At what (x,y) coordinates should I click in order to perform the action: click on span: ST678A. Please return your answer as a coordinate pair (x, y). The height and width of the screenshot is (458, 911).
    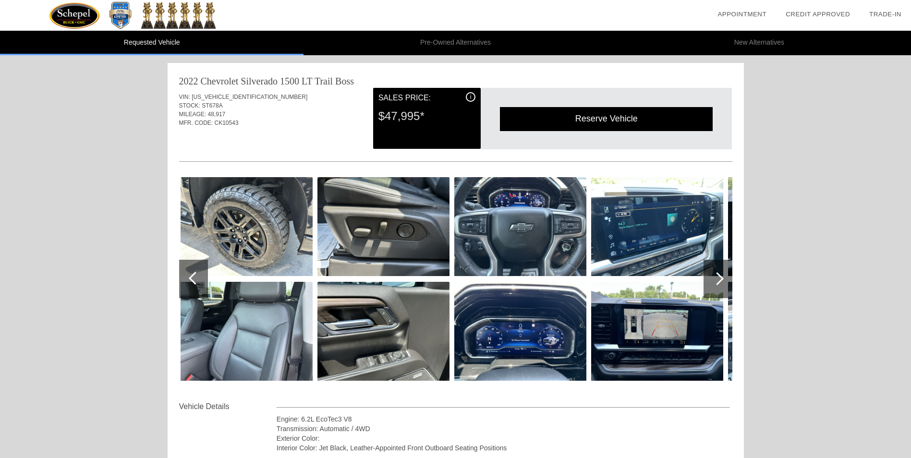
    Looking at the image, I should click on (212, 106).